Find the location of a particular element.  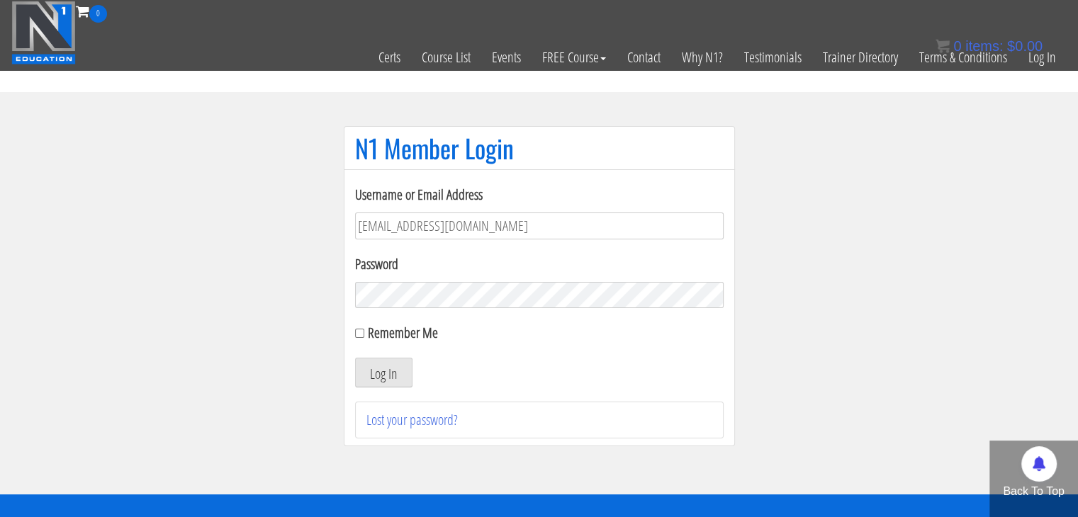

a: 0 items: $0.00 is located at coordinates (989, 46).